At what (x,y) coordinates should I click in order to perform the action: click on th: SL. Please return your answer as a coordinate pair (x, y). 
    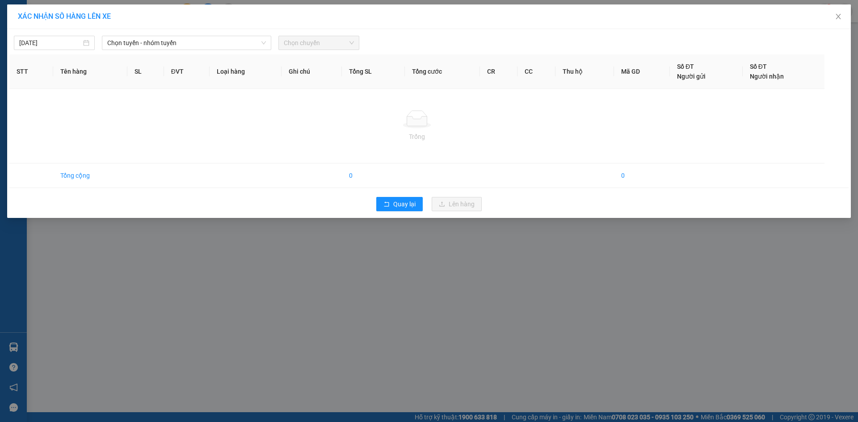
    Looking at the image, I should click on (145, 71).